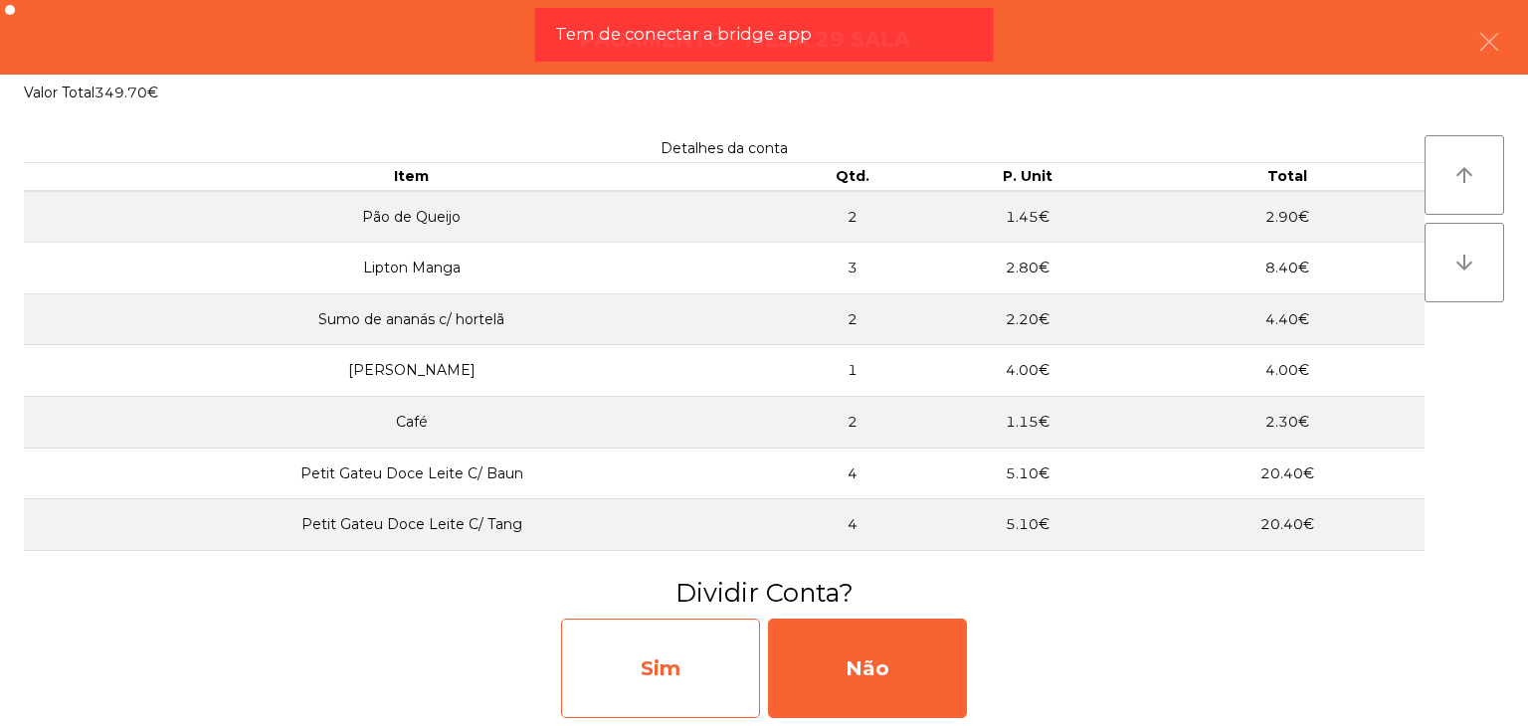  Describe the element at coordinates (411, 319) in the screenshot. I see `td: Sumo de ananás c/ hortelã` at that location.